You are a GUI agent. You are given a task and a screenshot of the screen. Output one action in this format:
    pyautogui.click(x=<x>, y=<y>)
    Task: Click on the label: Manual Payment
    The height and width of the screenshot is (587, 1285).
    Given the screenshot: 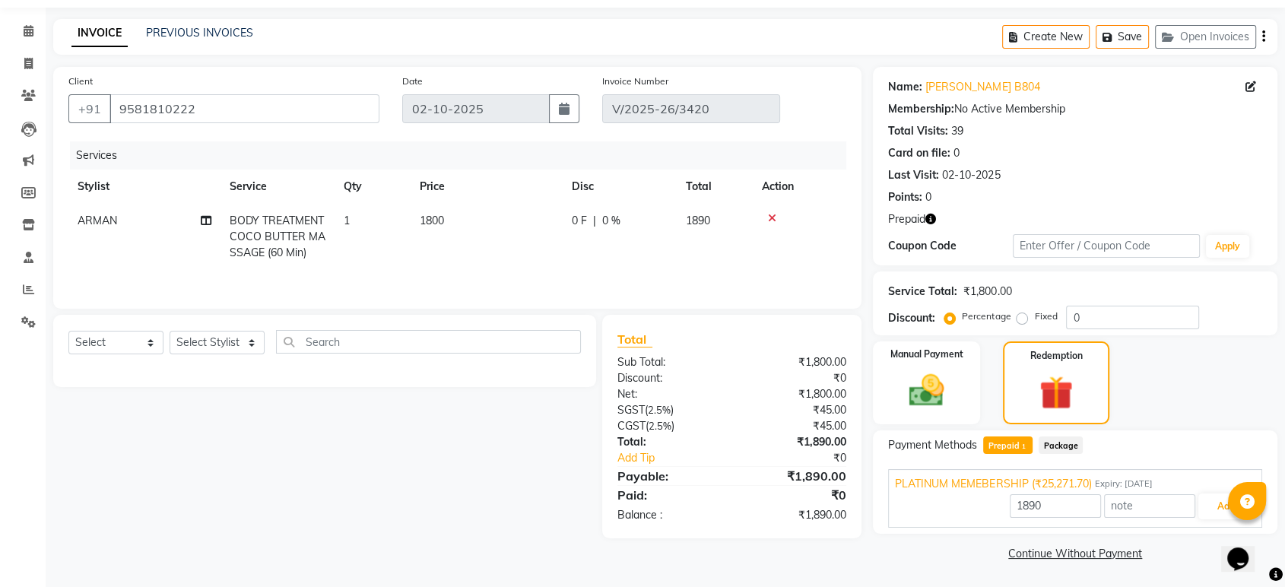 What is the action you would take?
    pyautogui.click(x=927, y=354)
    